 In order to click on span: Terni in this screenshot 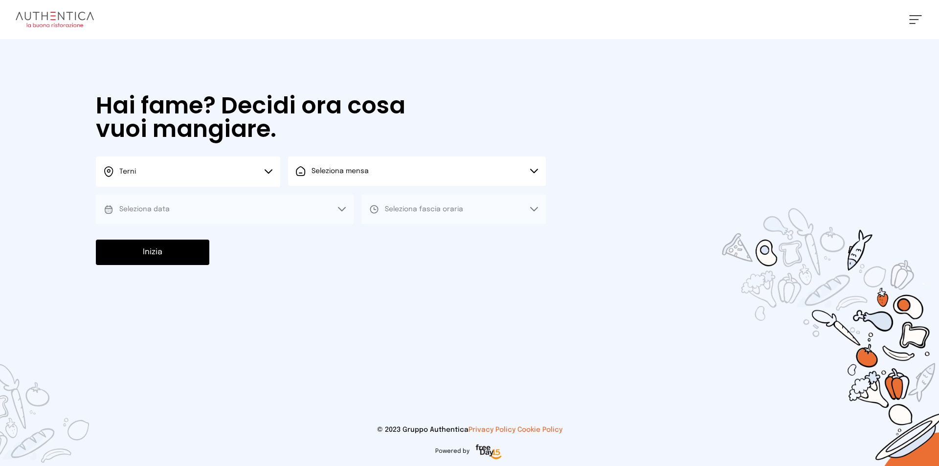, I will do `click(128, 172)`.